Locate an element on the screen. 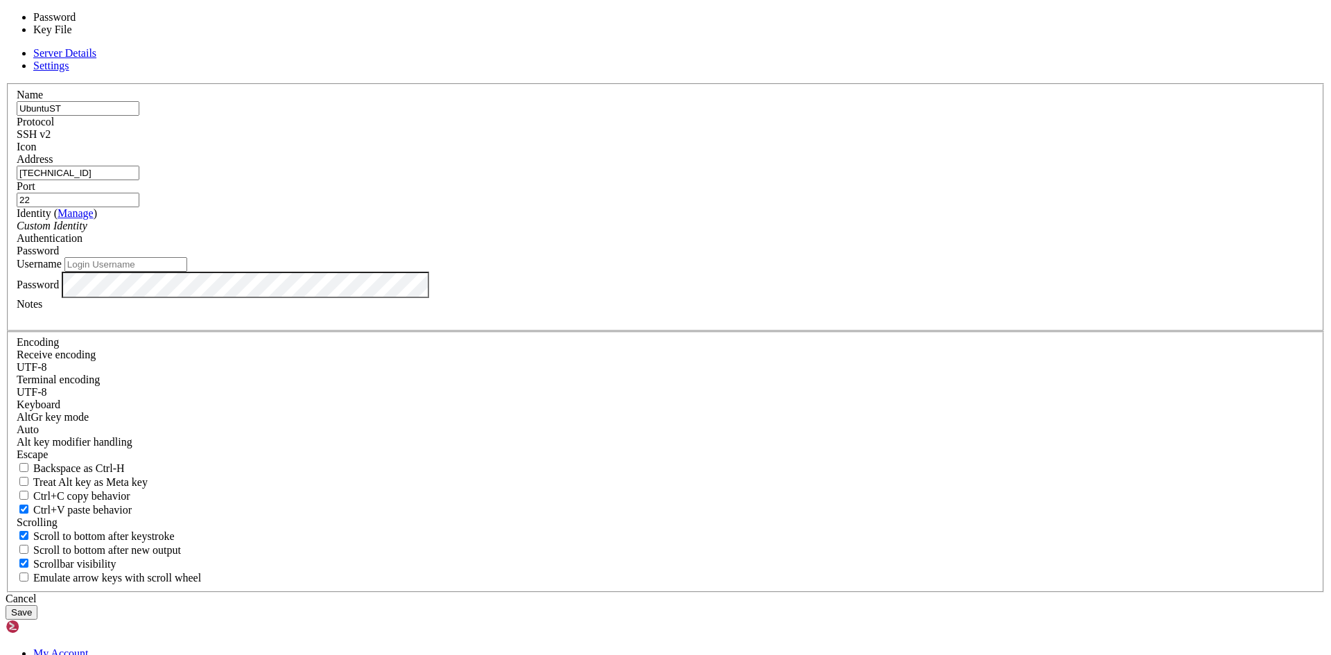 This screenshot has width=1331, height=655. label: Ctrl+V pastes if true, sends ^V to host if false. Ctrl+Shift+V sends ^V to host if true, pastes i... is located at coordinates (74, 509).